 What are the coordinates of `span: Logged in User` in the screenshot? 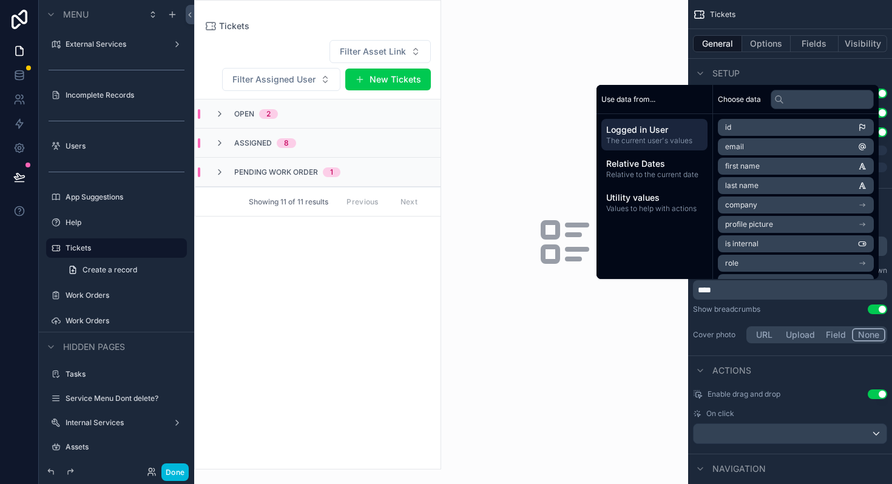 It's located at (654, 130).